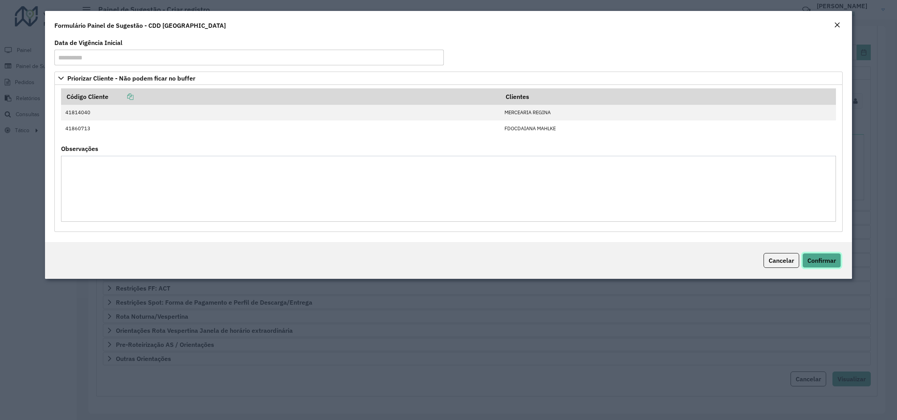 Image resolution: width=897 pixels, height=420 pixels. Describe the element at coordinates (448, 158) in the screenshot. I see `div: Priorizar Cliente - Não podem ficar no buffer` at that location.